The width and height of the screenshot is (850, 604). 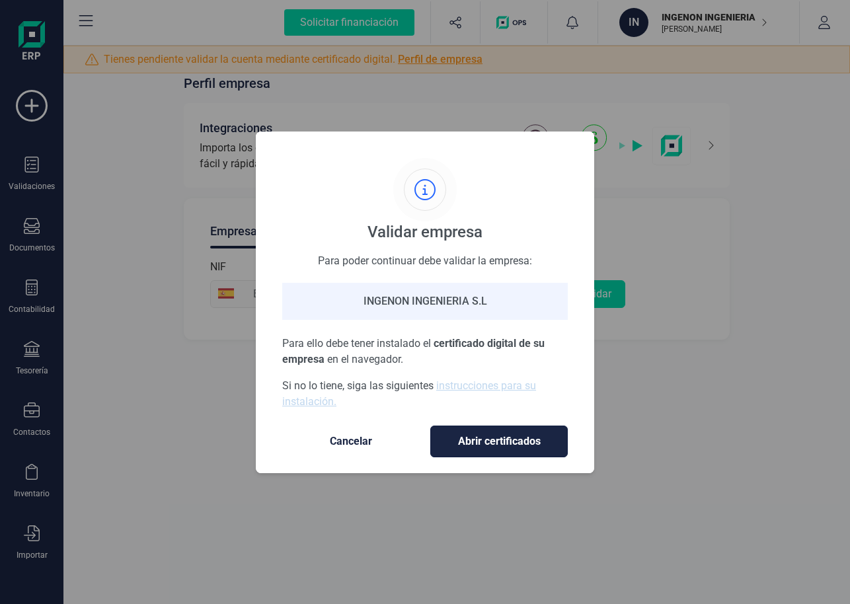 What do you see at coordinates (351, 441) in the screenshot?
I see `span: Cancelar` at bounding box center [351, 441].